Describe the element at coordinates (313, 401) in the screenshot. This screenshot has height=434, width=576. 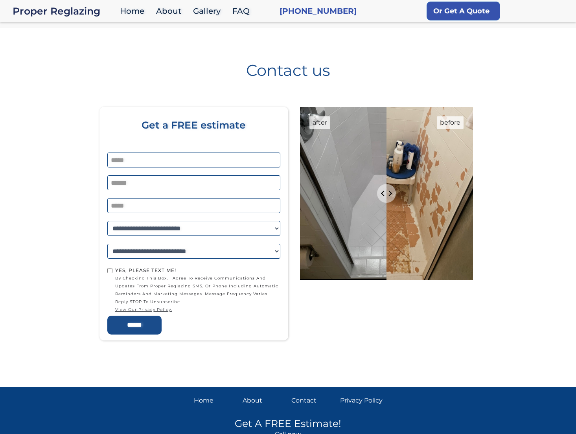
I see `a: Contact` at that location.